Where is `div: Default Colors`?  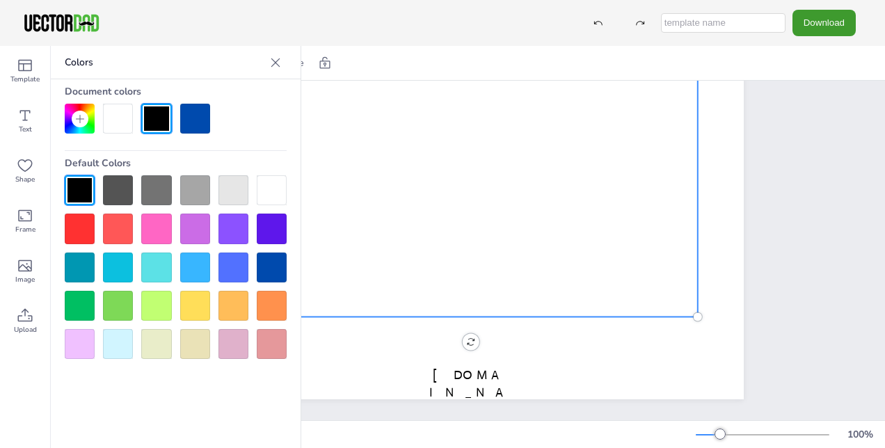 div: Default Colors is located at coordinates (175, 163).